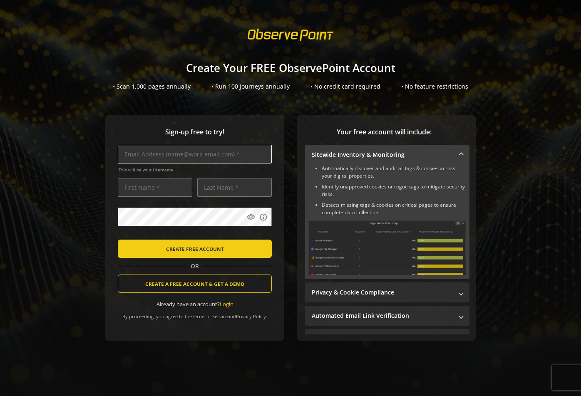  What do you see at coordinates (151, 87) in the screenshot?
I see `div: • Scan 1,000 pages annually` at bounding box center [151, 87].